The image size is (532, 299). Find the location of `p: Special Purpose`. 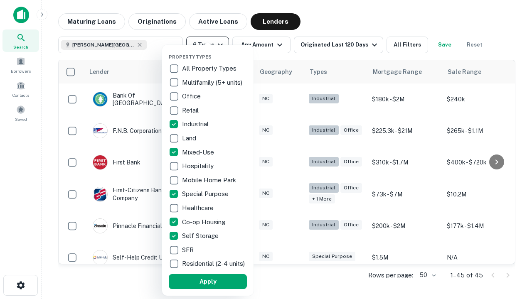

p: Special Purpose is located at coordinates (206, 194).